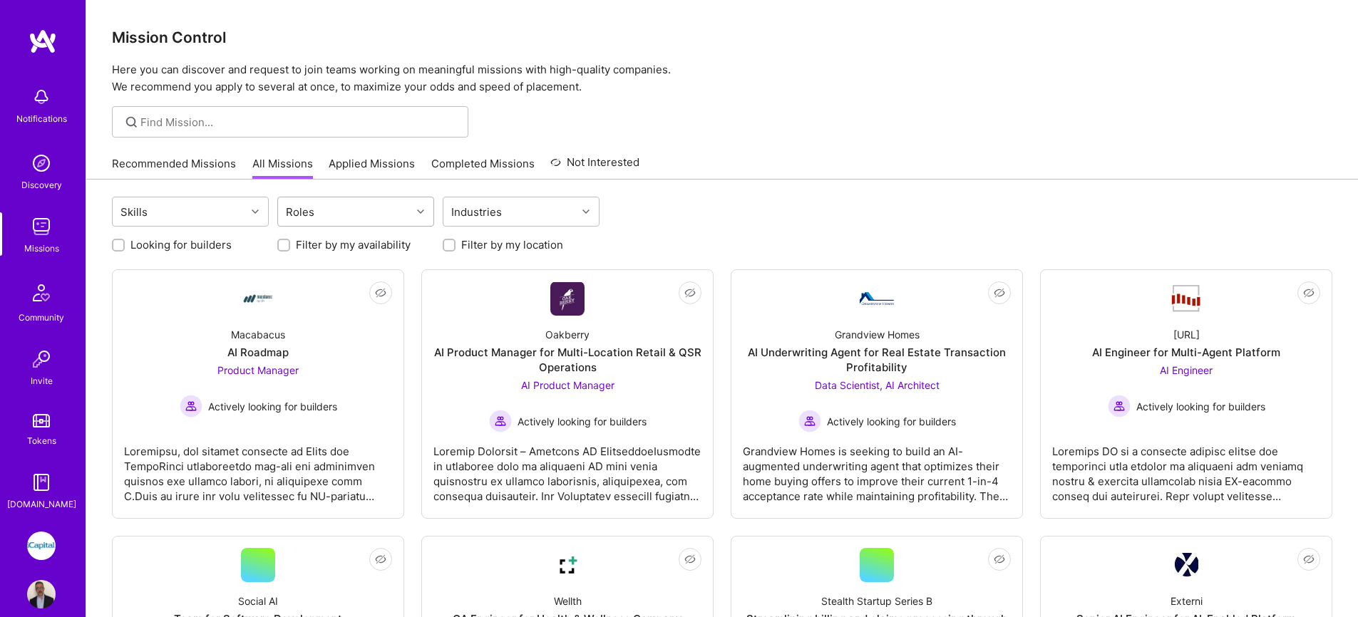 Image resolution: width=1358 pixels, height=617 pixels. Describe the element at coordinates (877, 468) in the screenshot. I see `div: Grandview Homes is seeking to build an AI-augmented underwriting agent that optimizes their home ...` at that location.